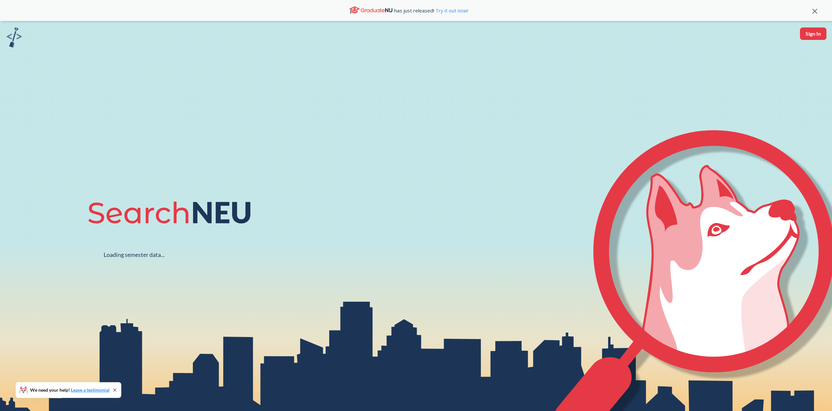 The height and width of the screenshot is (411, 832). I want to click on a: Try it out now!, so click(451, 10).